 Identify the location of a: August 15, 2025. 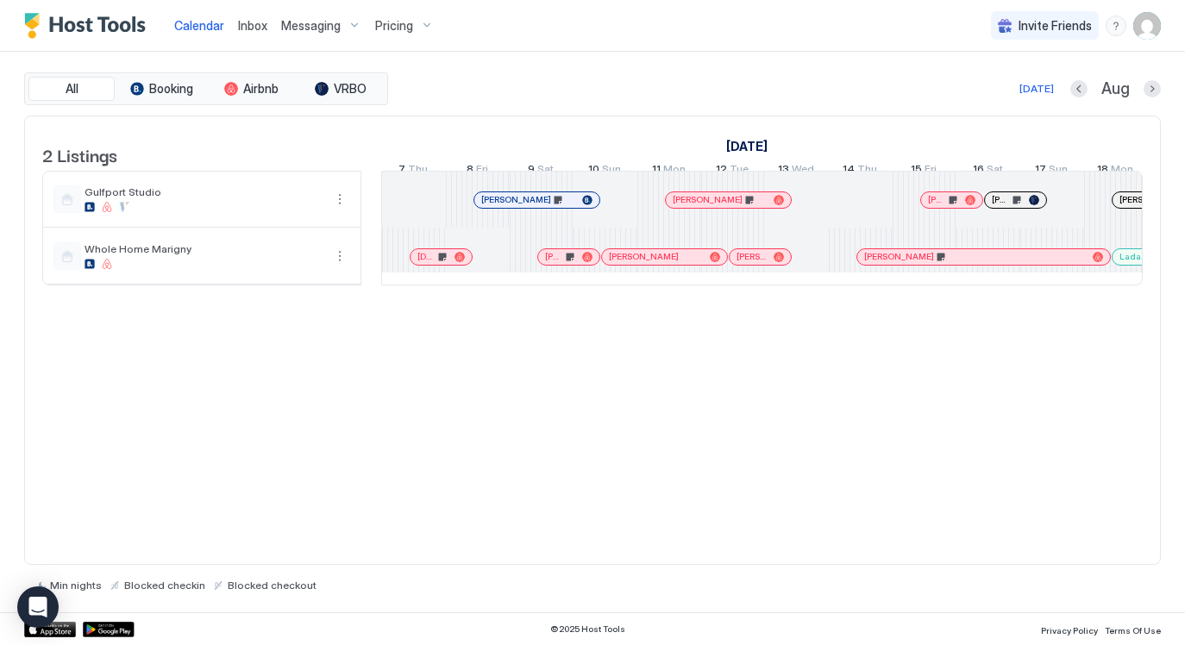
(924, 171).